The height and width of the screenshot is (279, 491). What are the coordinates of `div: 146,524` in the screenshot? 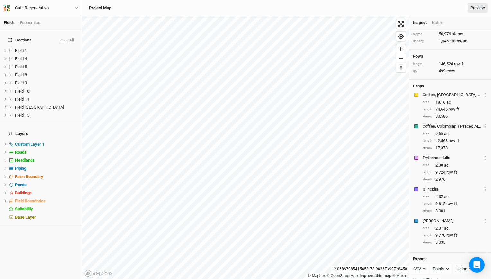 It's located at (450, 64).